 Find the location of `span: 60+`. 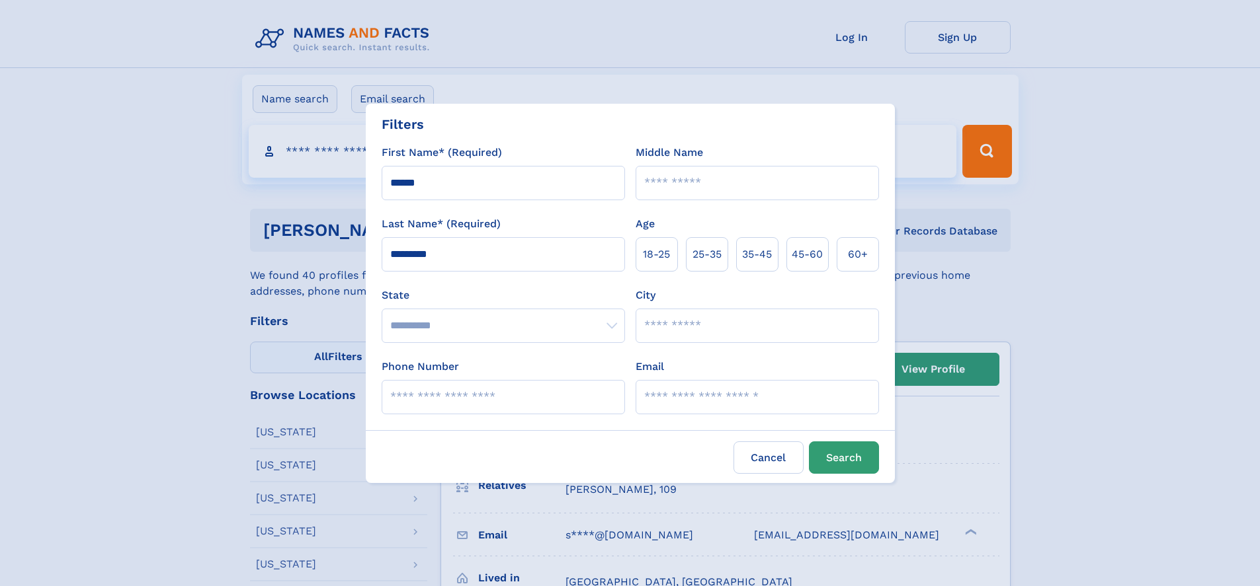

span: 60+ is located at coordinates (858, 255).